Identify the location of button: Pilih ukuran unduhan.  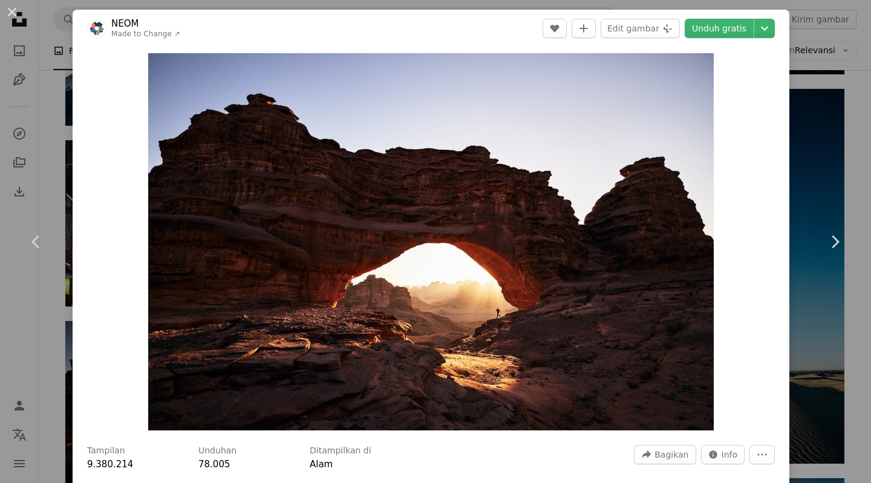
(765, 28).